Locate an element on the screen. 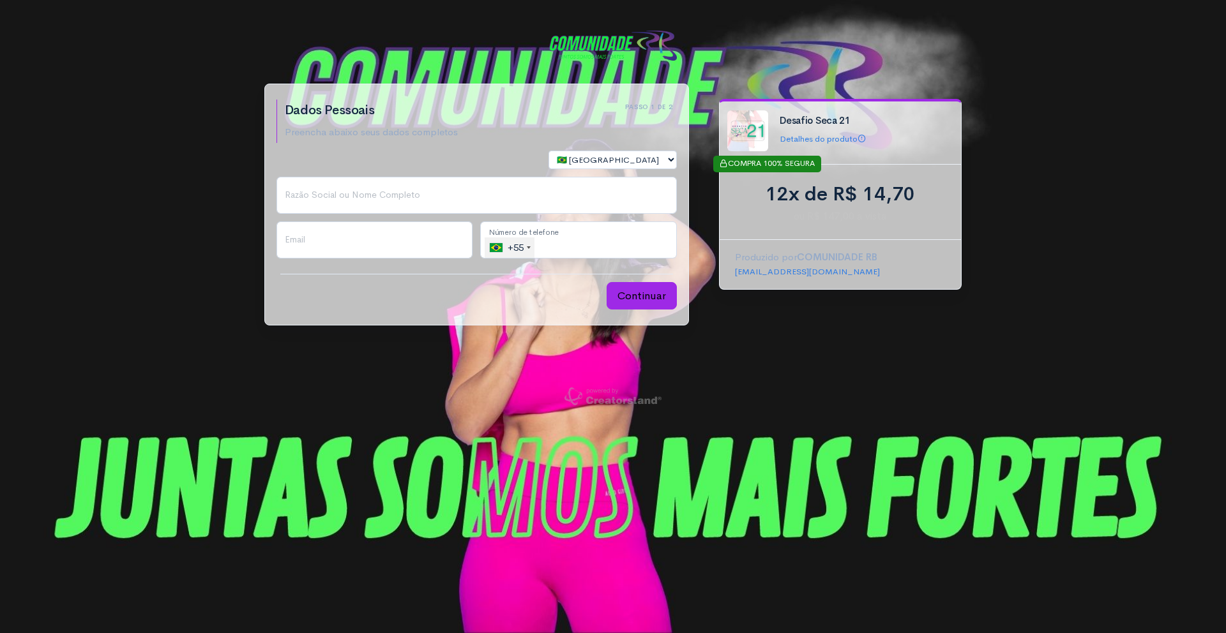  strong: COMUNIDADE RB is located at coordinates (837, 257).